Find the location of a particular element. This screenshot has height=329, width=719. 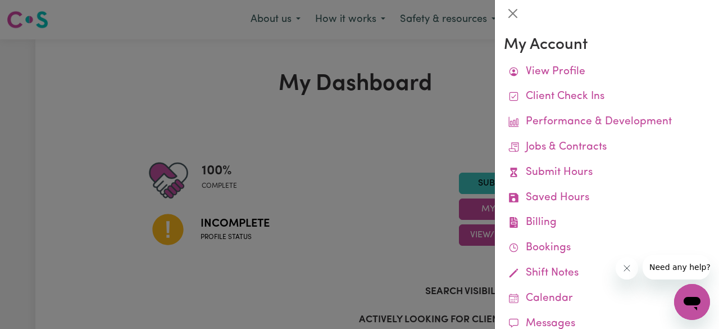

a: Calendar is located at coordinates (607, 298).